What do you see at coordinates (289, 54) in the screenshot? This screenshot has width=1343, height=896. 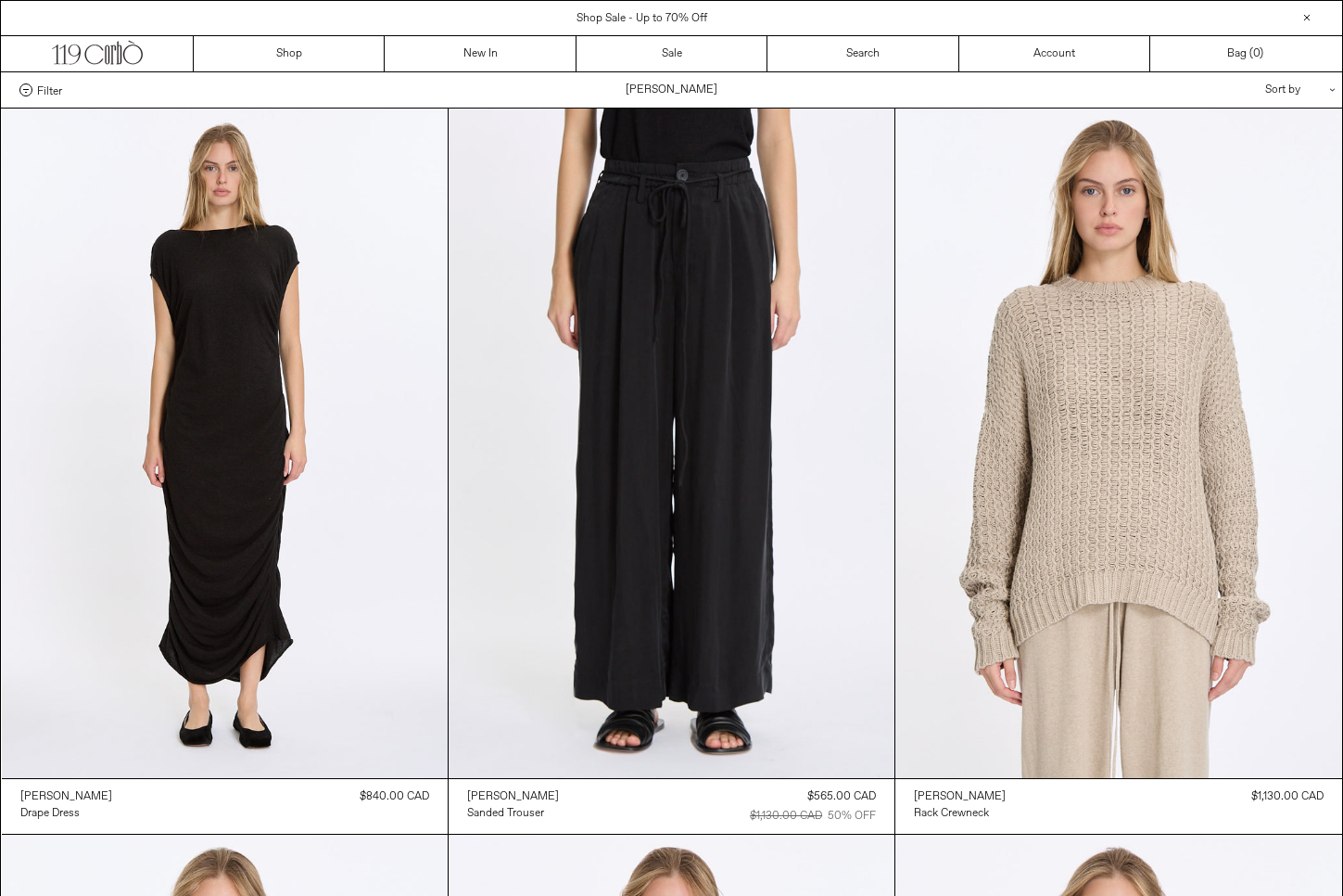 I see `a: Shop` at bounding box center [289, 54].